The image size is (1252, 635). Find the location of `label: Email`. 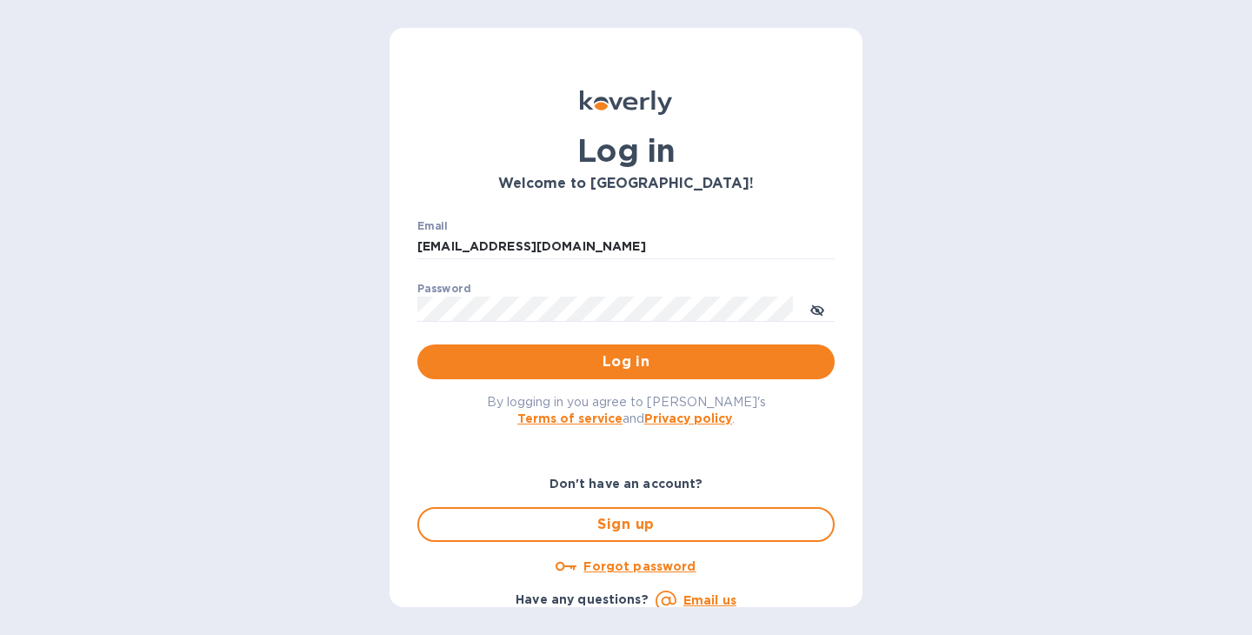

label: Email is located at coordinates (432, 226).